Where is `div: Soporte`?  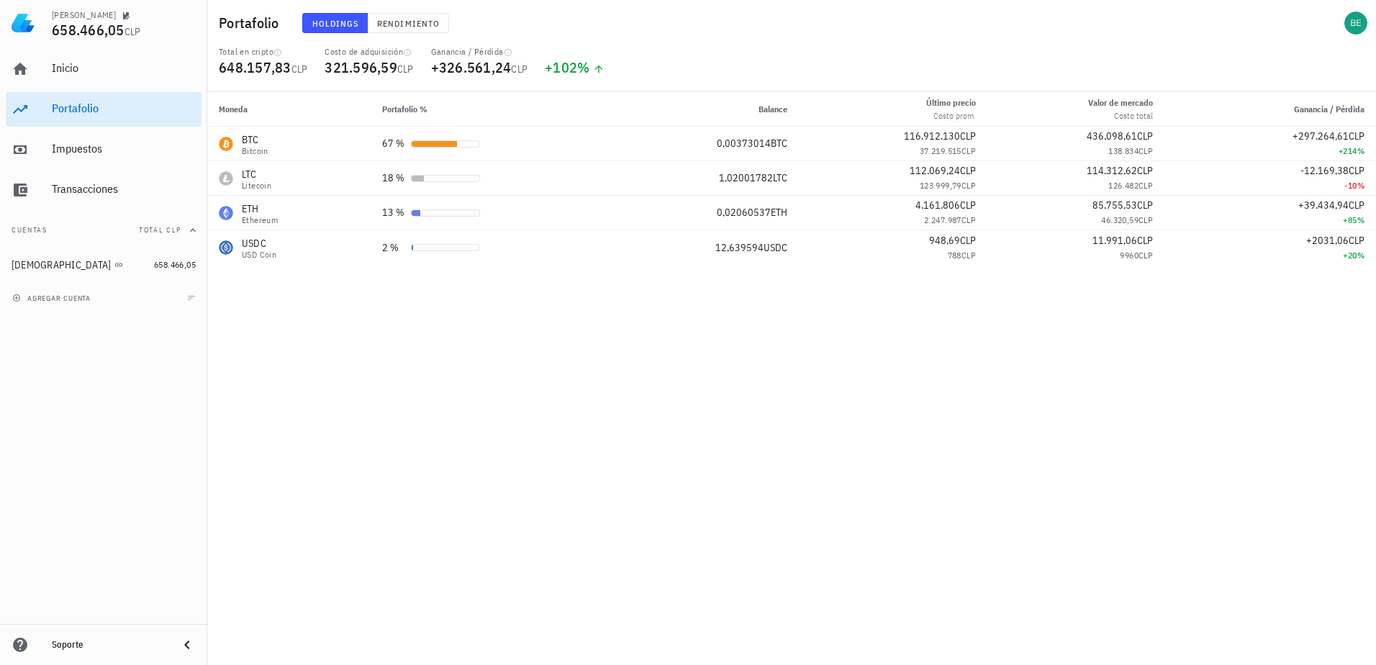
div: Soporte is located at coordinates (109, 645).